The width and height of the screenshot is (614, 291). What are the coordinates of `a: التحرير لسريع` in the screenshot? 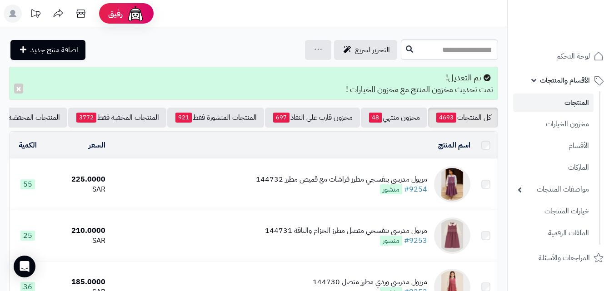 It's located at (366, 50).